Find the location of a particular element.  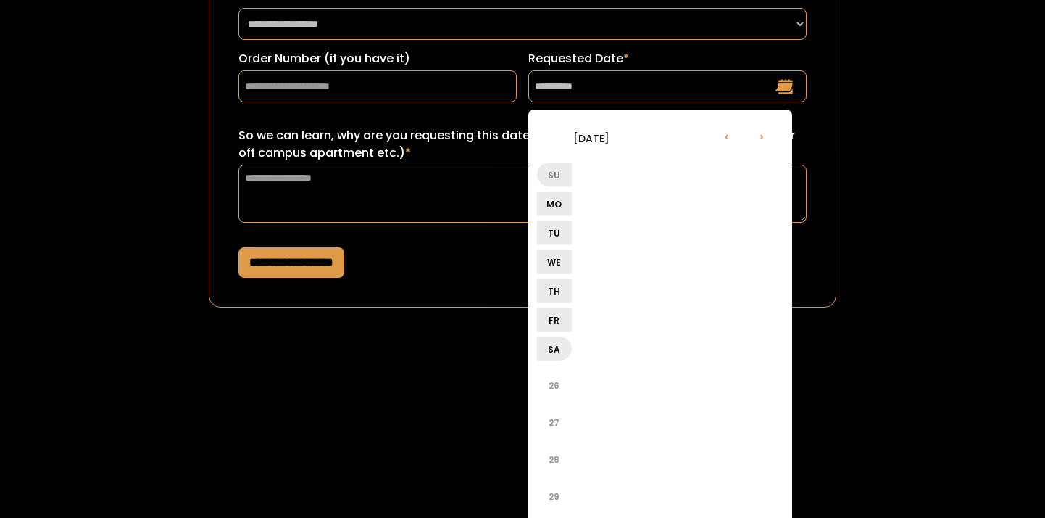

li: 26 is located at coordinates (555, 385).